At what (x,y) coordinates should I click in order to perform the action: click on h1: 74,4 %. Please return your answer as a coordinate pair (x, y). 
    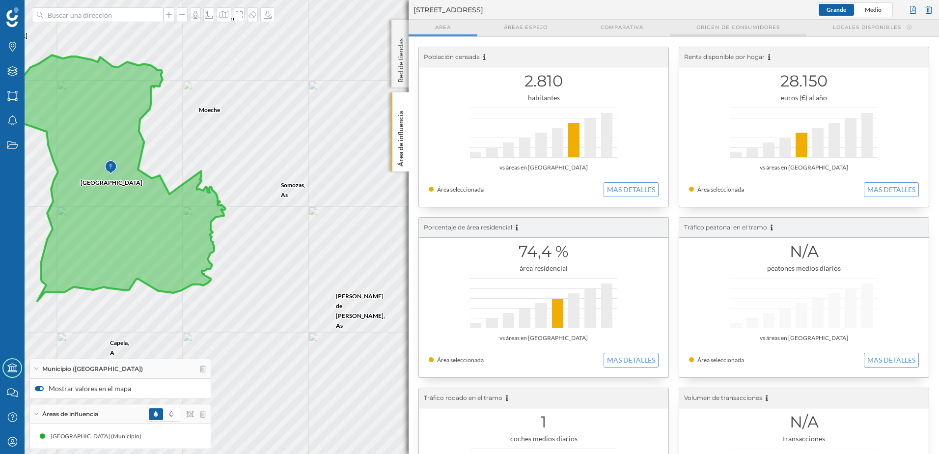
    Looking at the image, I should click on (543, 251).